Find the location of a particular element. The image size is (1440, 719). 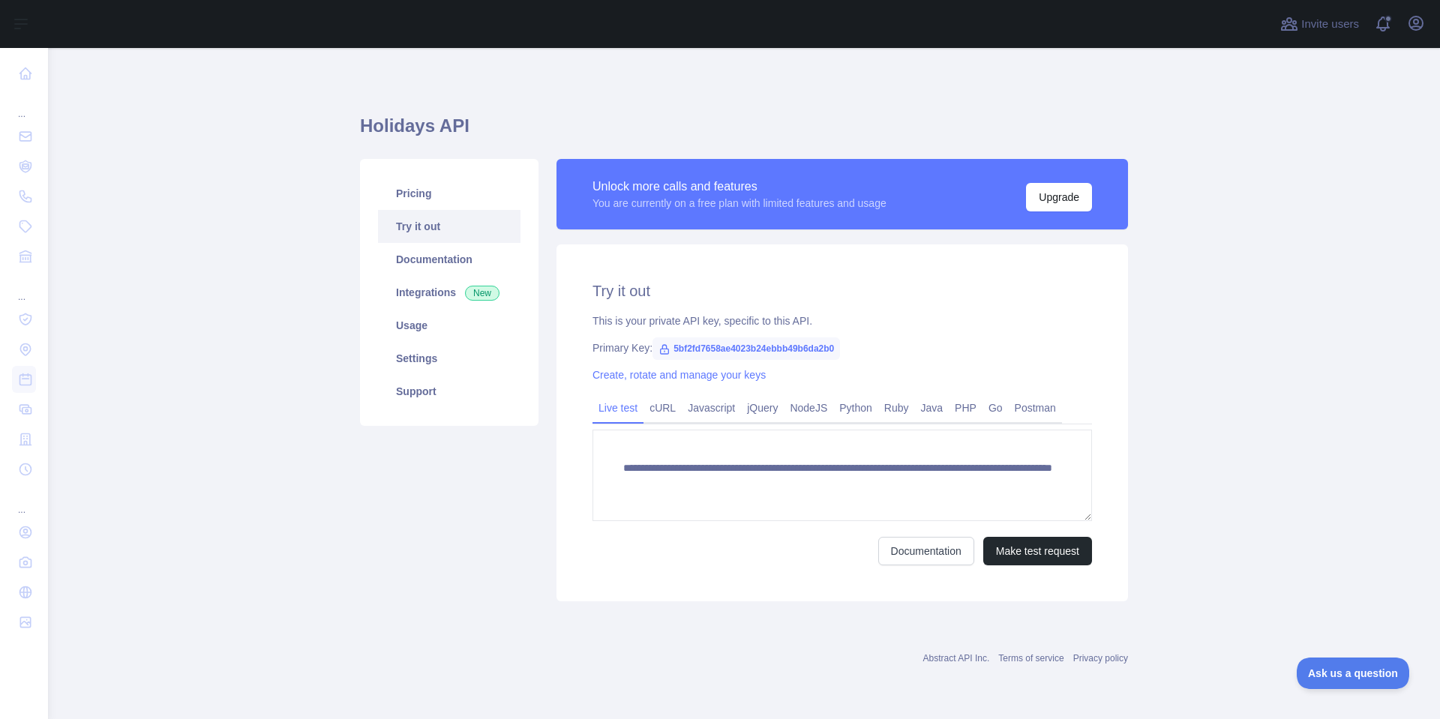

button: Make test request is located at coordinates (1037, 551).